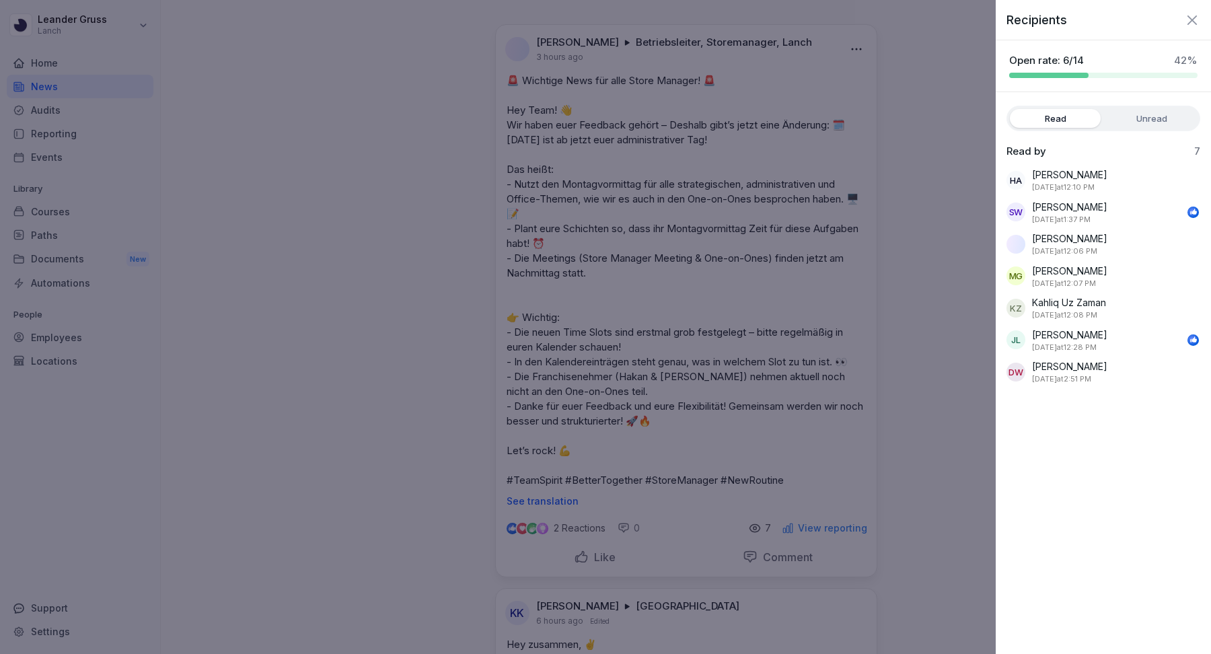  Describe the element at coordinates (1016, 244) in the screenshot. I see `img: l5aexj2uen8fva72jjw1hczl.png` at that location.